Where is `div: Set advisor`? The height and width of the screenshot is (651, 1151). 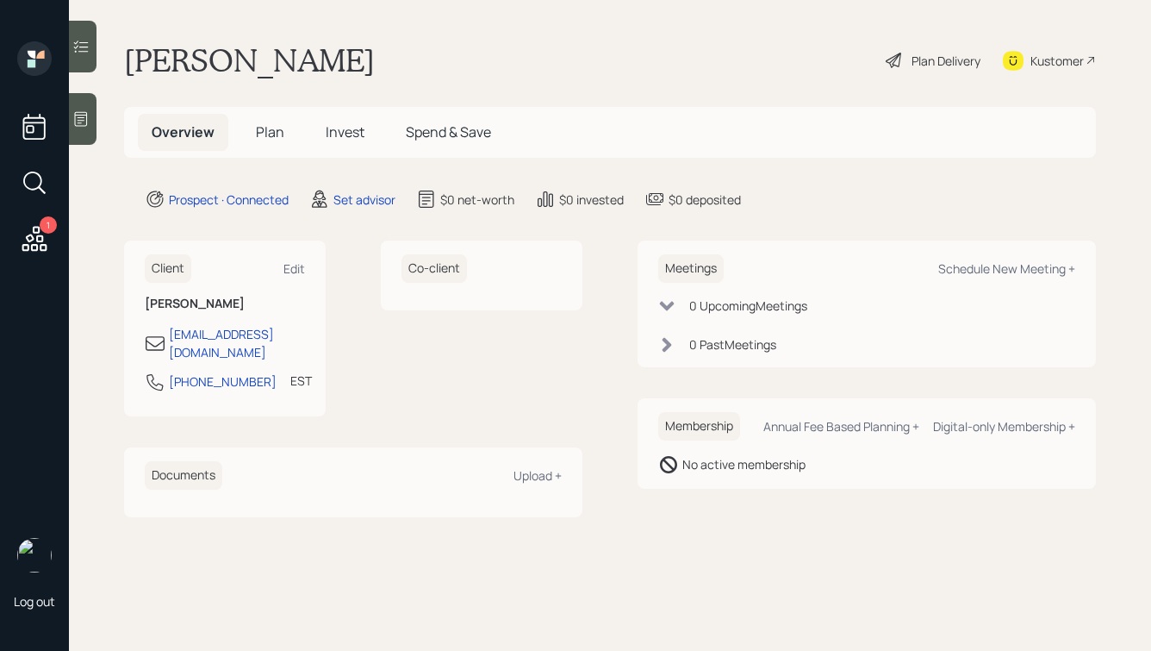 div: Set advisor is located at coordinates (365, 199).